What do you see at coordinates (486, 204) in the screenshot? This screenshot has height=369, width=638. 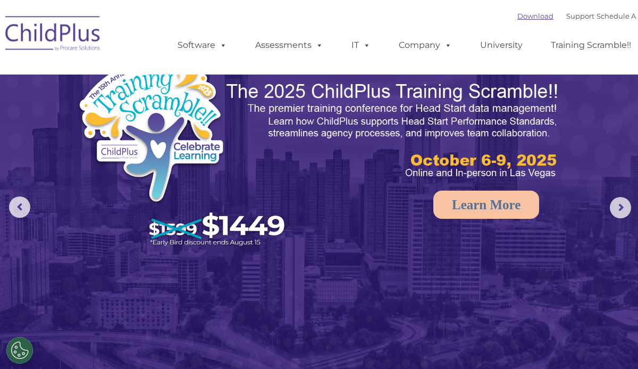 I see `a: Learn More` at bounding box center [486, 204].